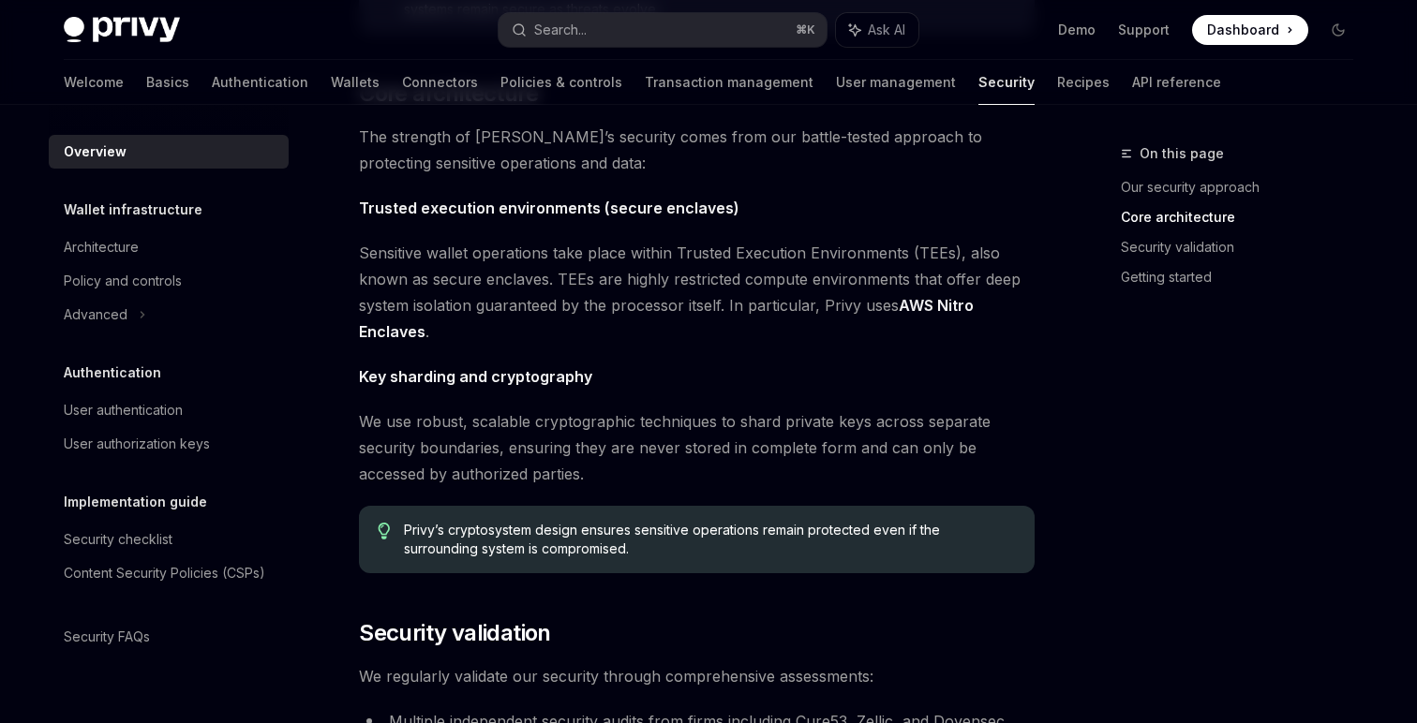 The height and width of the screenshot is (723, 1417). Describe the element at coordinates (549, 208) in the screenshot. I see `strong: Trusted execution environments (secure enclaves)` at that location.